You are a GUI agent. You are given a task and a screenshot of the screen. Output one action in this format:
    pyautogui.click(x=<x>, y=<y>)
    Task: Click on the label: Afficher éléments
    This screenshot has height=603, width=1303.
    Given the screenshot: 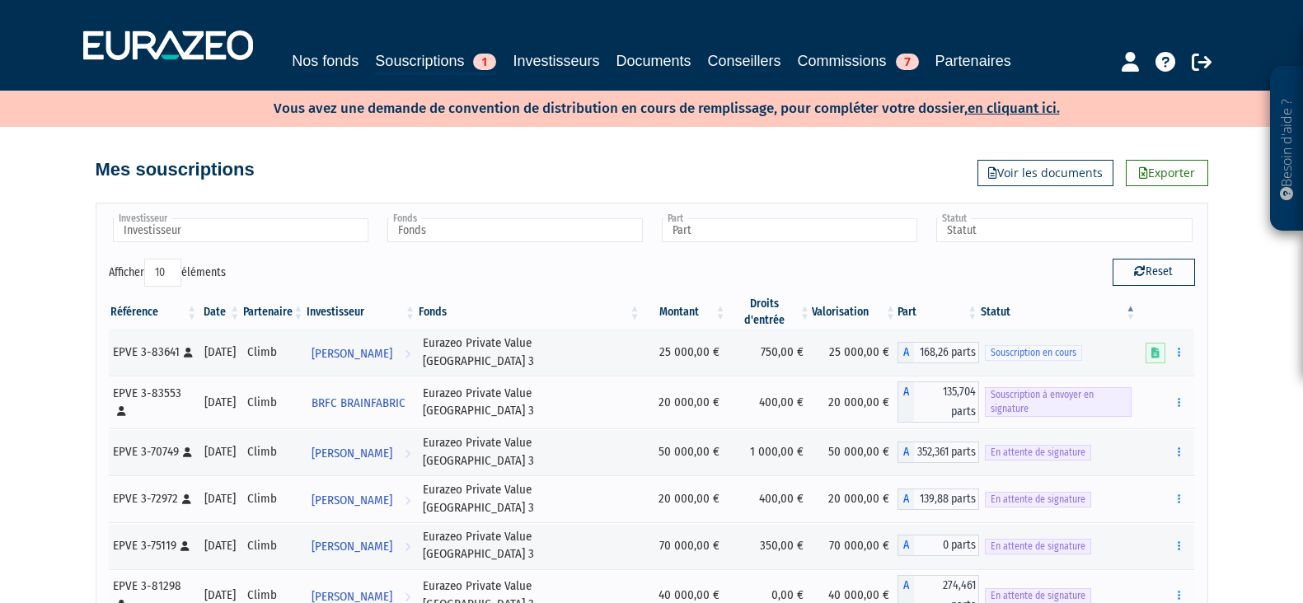 What is the action you would take?
    pyautogui.click(x=167, y=273)
    